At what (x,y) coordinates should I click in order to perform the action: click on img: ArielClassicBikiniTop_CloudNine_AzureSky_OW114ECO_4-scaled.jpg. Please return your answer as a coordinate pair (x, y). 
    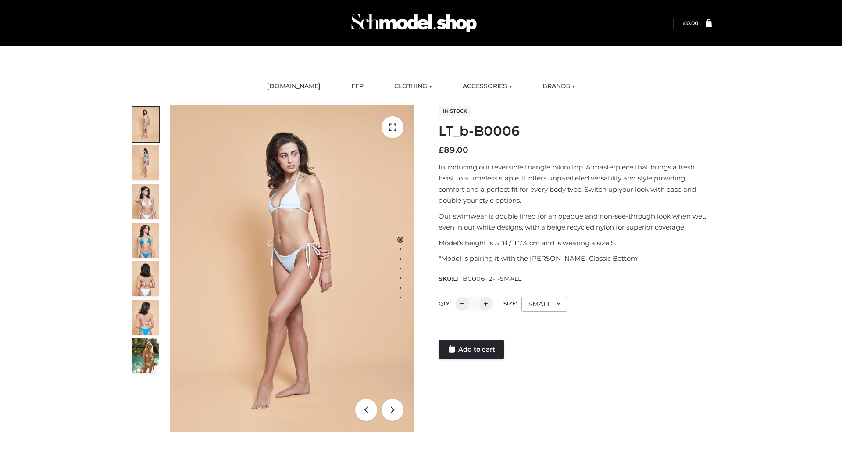
    Looking at the image, I should click on (146, 240).